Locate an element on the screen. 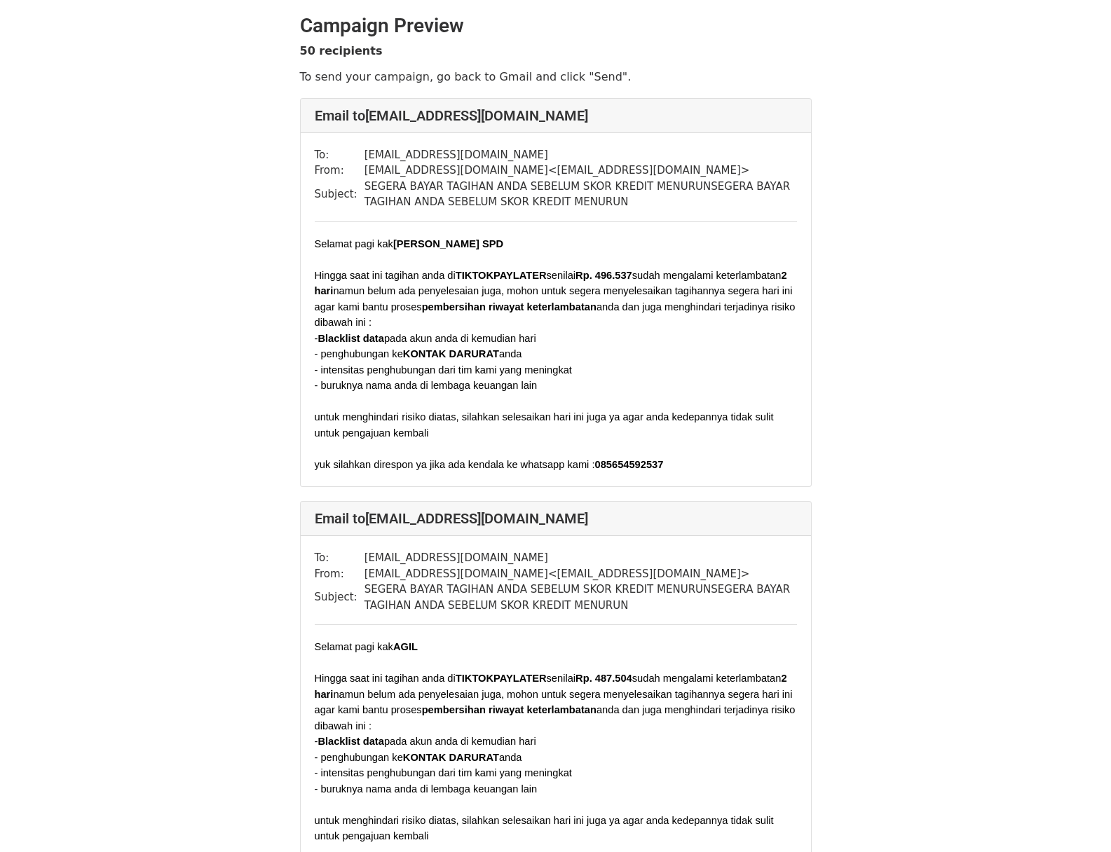 This screenshot has height=852, width=1111. b: 085654592537 is located at coordinates (629, 465).